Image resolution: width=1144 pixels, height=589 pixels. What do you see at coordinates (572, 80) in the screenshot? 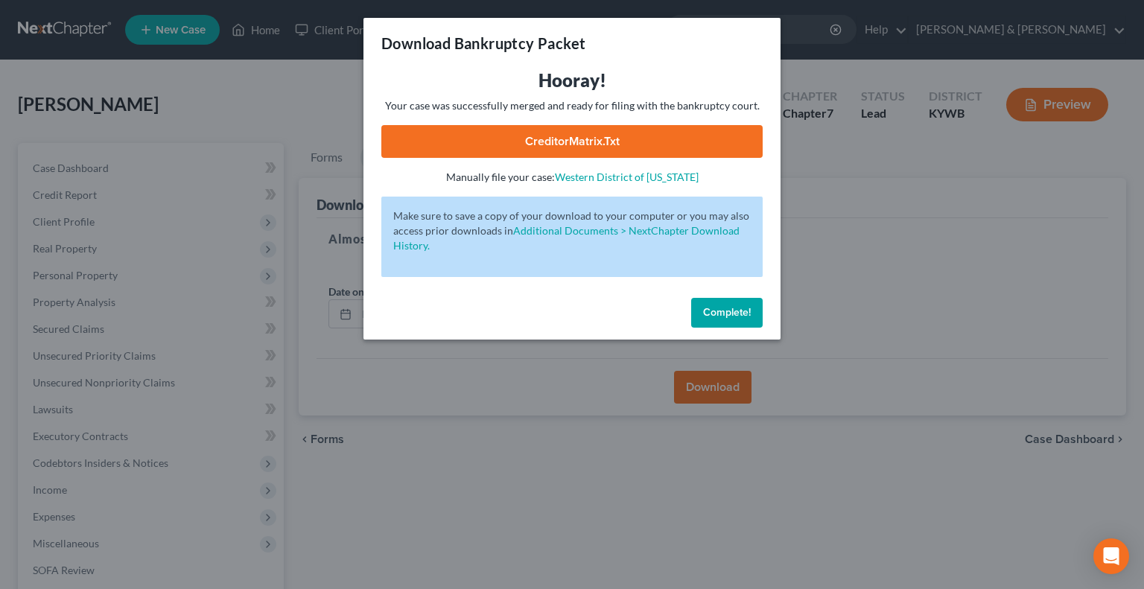
I see `h3: Hooray!` at bounding box center [572, 80].